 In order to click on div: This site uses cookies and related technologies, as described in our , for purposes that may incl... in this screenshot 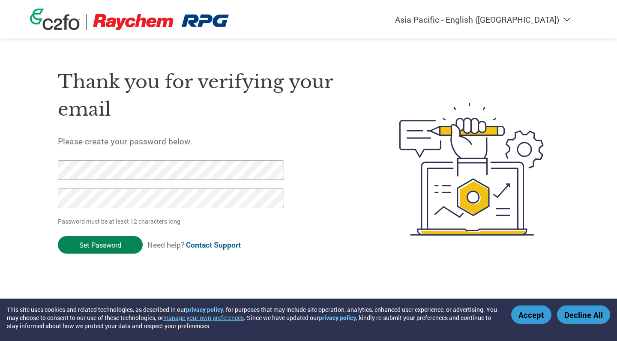, I will do `click(253, 317)`.